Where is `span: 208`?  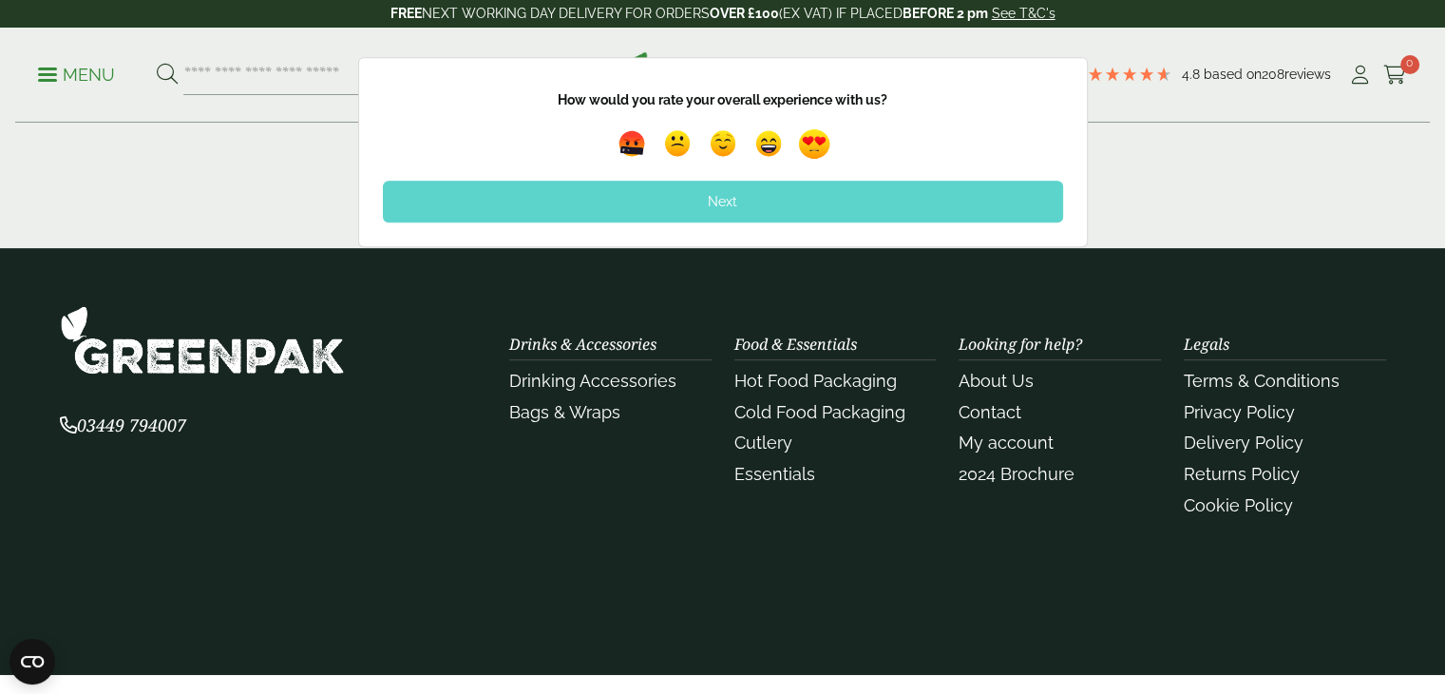
span: 208 is located at coordinates (1273, 74).